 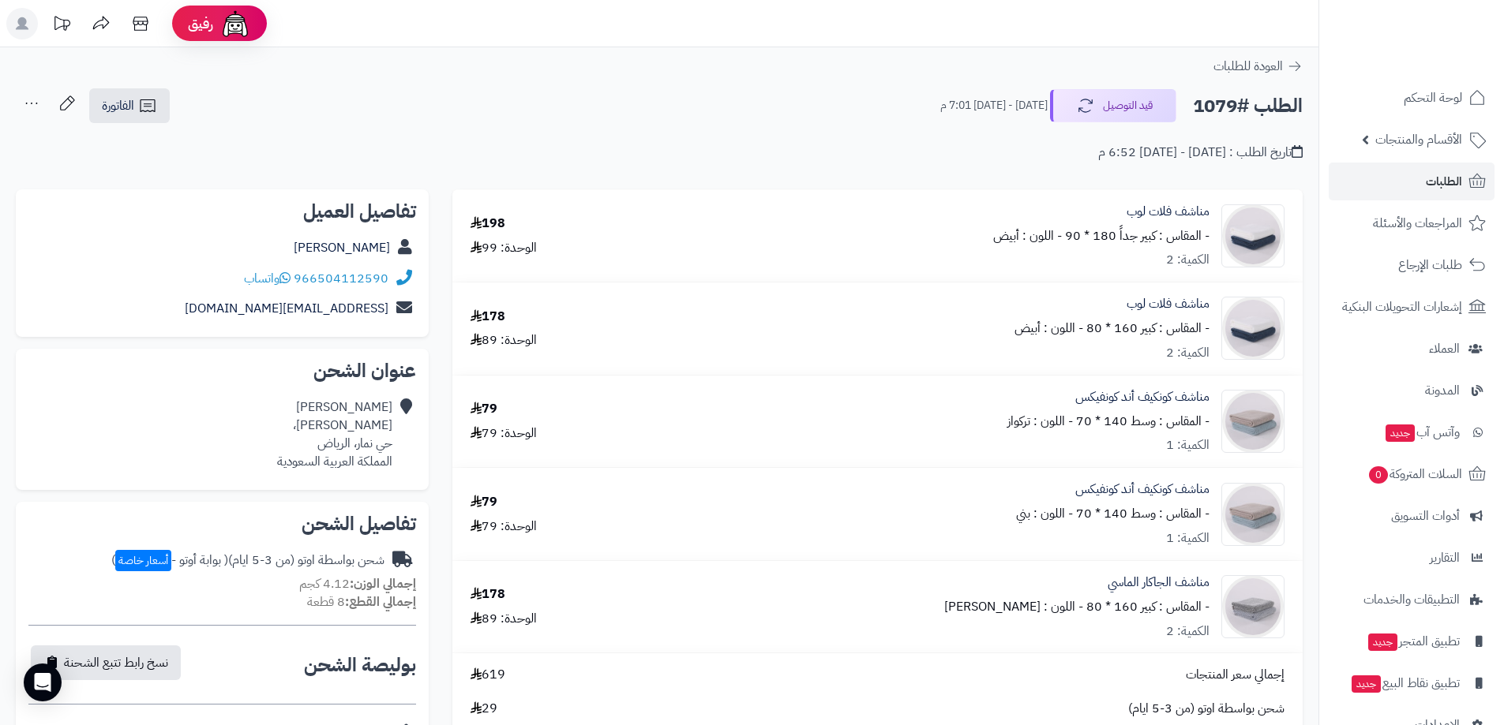 What do you see at coordinates (1445, 558) in the screenshot?
I see `span: التقارير` at bounding box center [1445, 558].